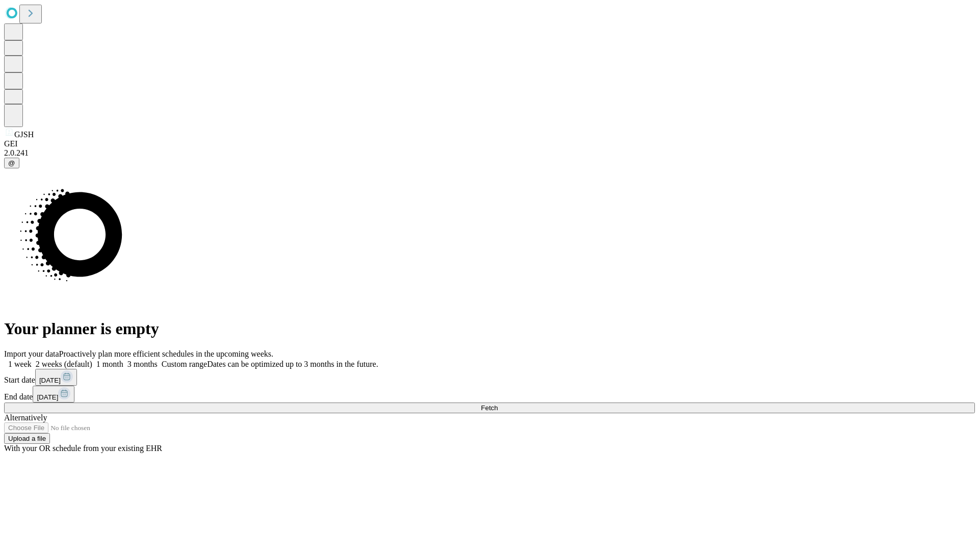  I want to click on h1: Your planner is empty, so click(490, 328).